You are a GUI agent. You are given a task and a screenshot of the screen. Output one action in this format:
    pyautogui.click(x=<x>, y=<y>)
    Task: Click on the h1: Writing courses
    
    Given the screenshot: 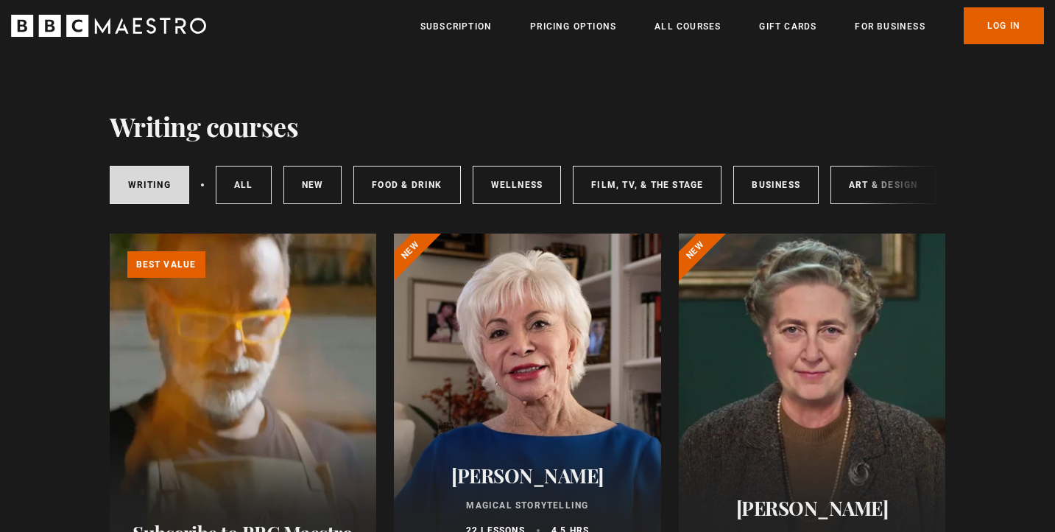 What is the action you would take?
    pyautogui.click(x=204, y=126)
    